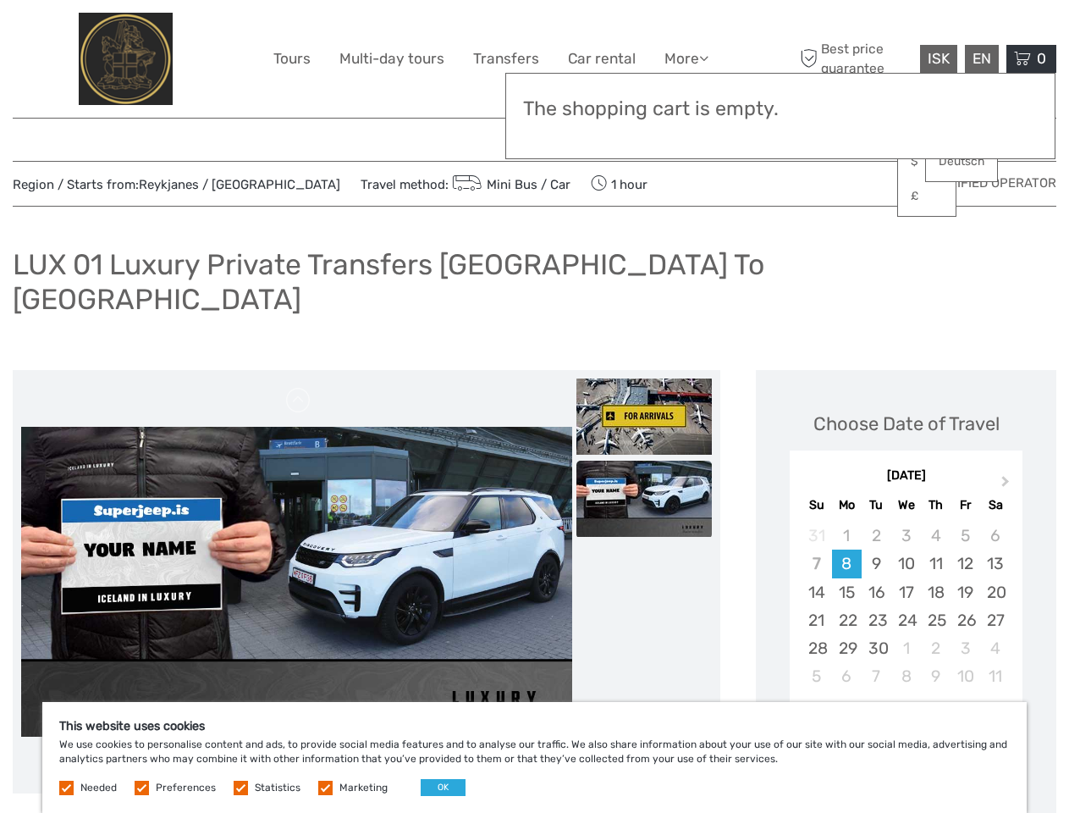 Image resolution: width=1069 pixels, height=813 pixels. I want to click on div: Not available Tuesday, September 2nd, 2025, so click(876, 535).